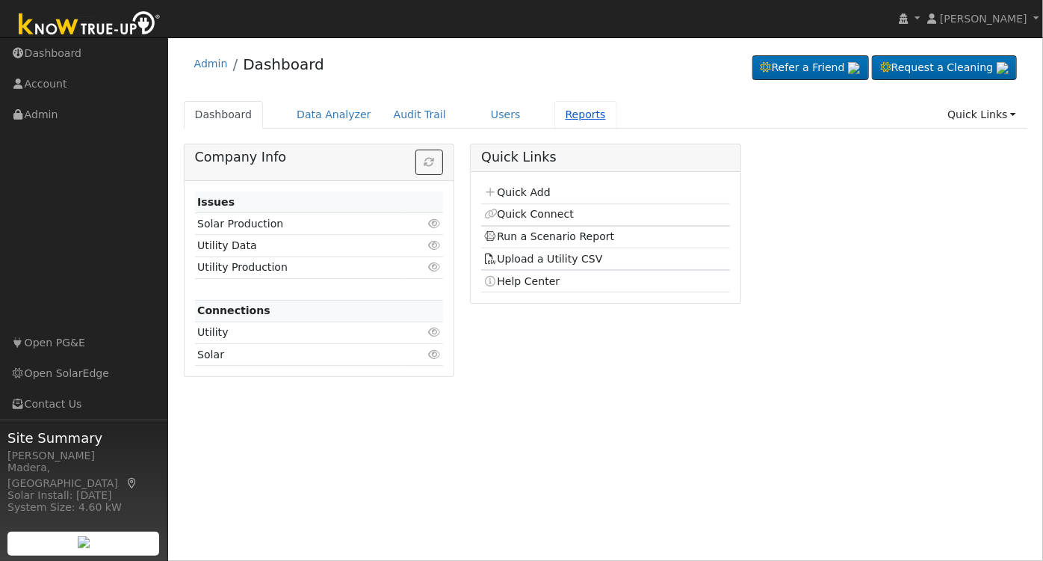  I want to click on a: Admin, so click(211, 64).